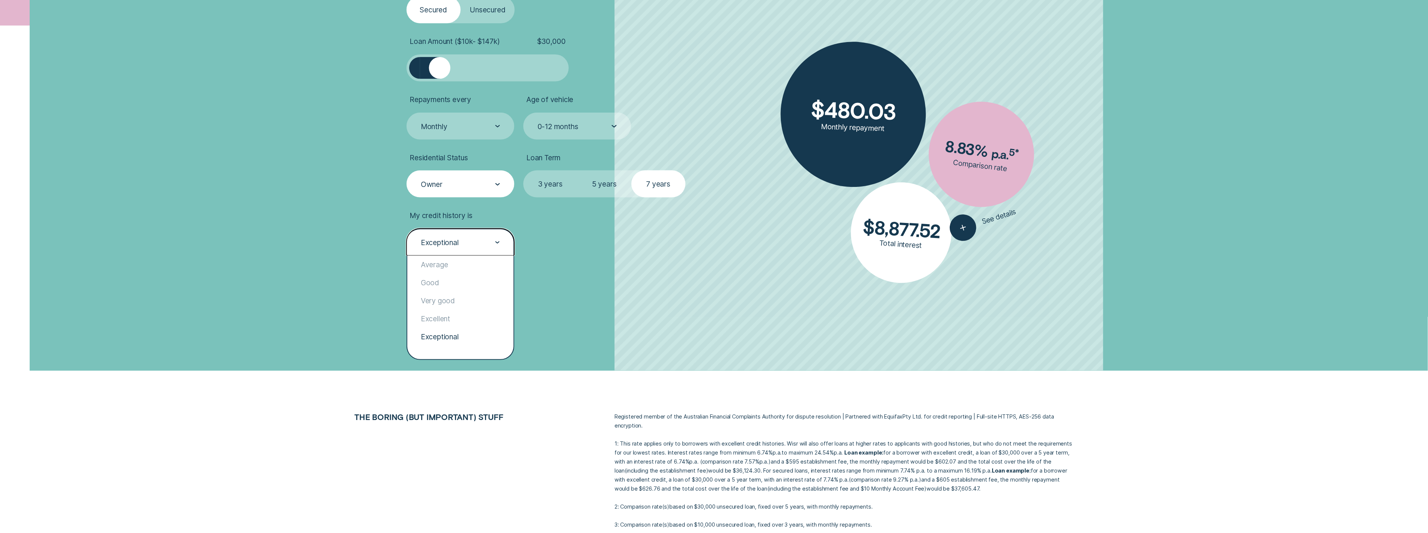  Describe the element at coordinates (460, 319) in the screenshot. I see `div: Excellent` at that location.